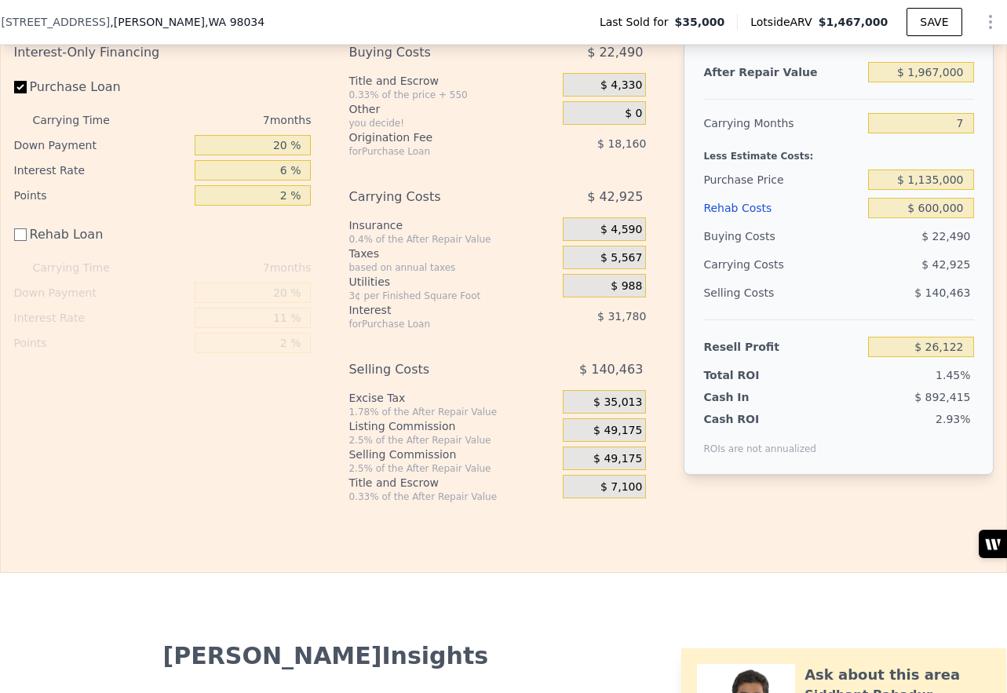 The width and height of the screenshot is (1007, 693). What do you see at coordinates (953, 375) in the screenshot?
I see `span: 1.45%` at bounding box center [953, 375].